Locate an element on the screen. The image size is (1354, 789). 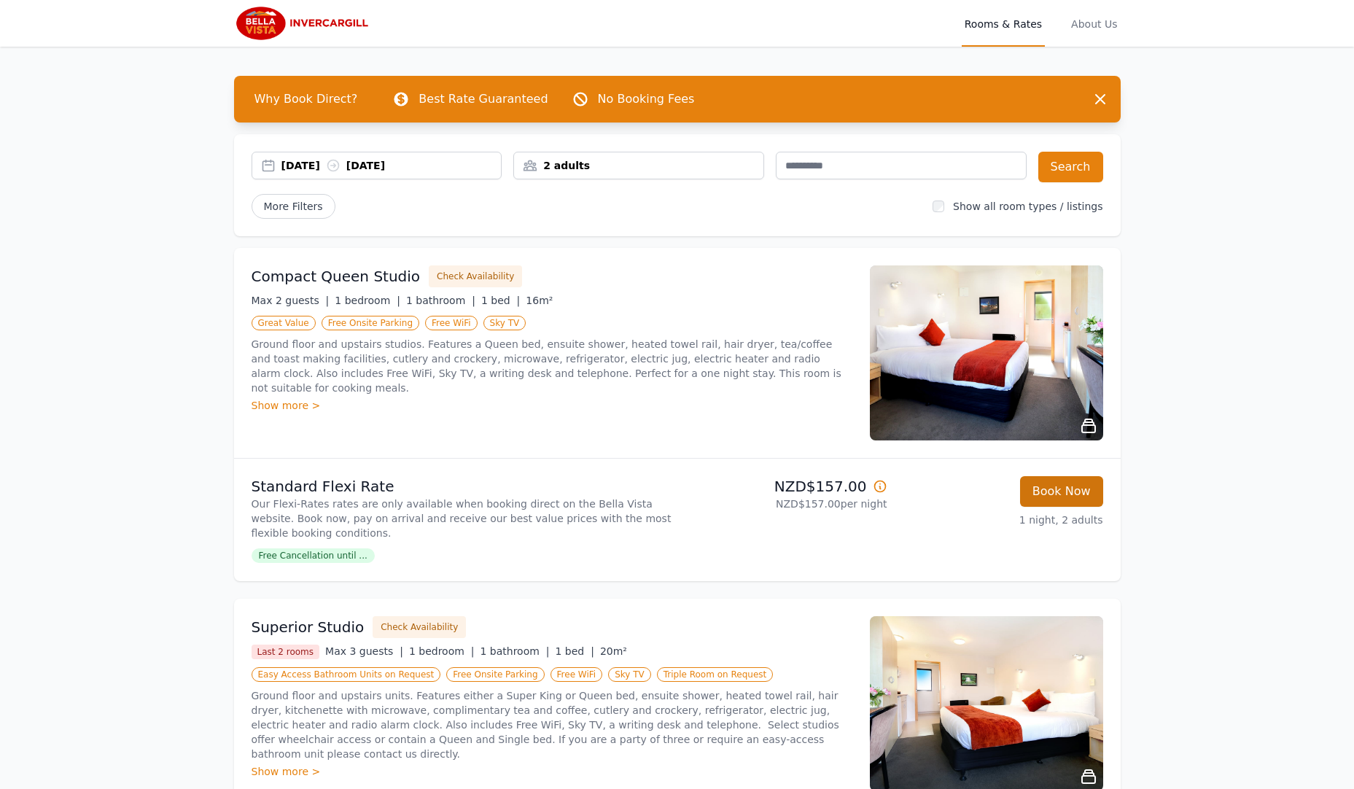
p: Ground floor and upstairs studios. Features a Queen bed, ensuite shower, heated towel rail, hair ... is located at coordinates (552, 366).